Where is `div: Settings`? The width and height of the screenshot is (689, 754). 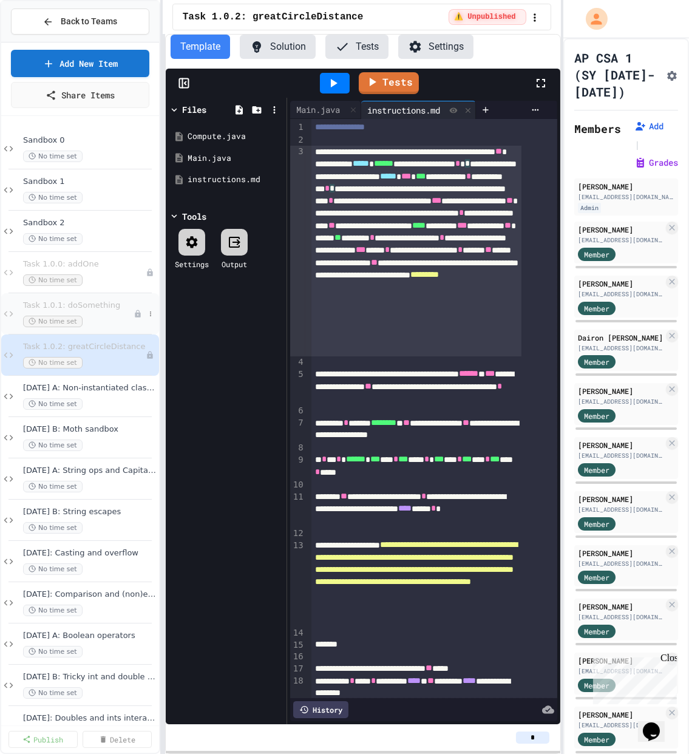 div: Settings is located at coordinates (192, 264).